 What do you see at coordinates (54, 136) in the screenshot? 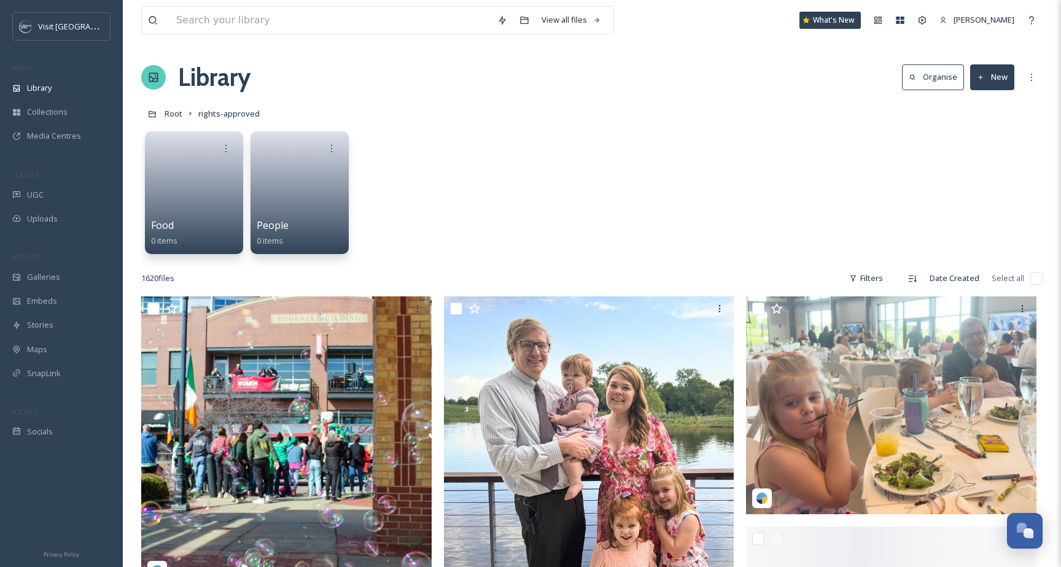
I see `span: Media Centres` at bounding box center [54, 136].